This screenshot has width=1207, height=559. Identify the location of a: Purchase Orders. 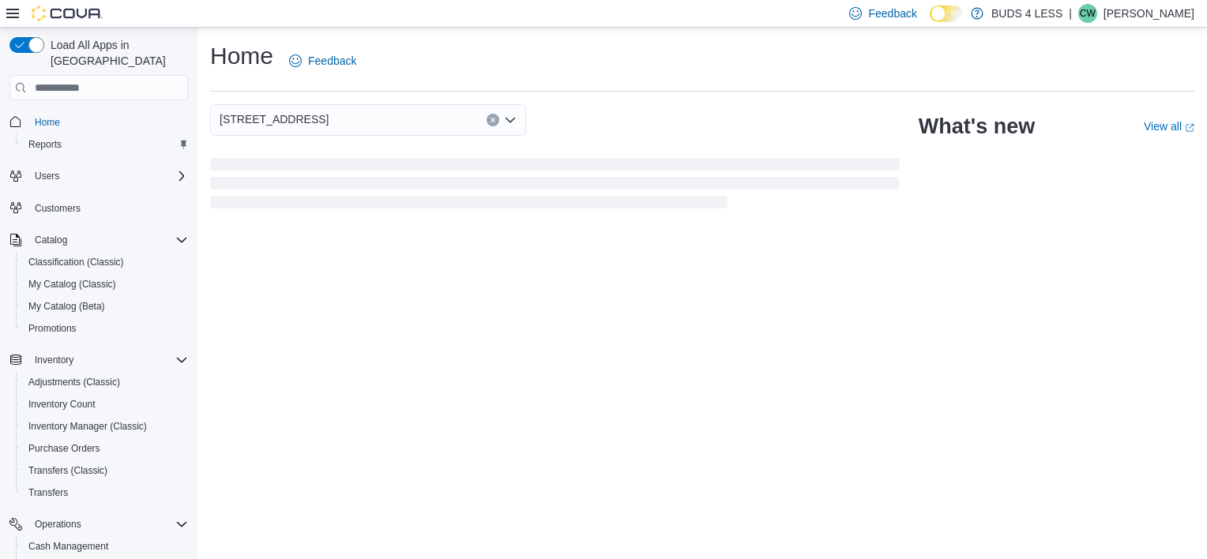
(64, 449).